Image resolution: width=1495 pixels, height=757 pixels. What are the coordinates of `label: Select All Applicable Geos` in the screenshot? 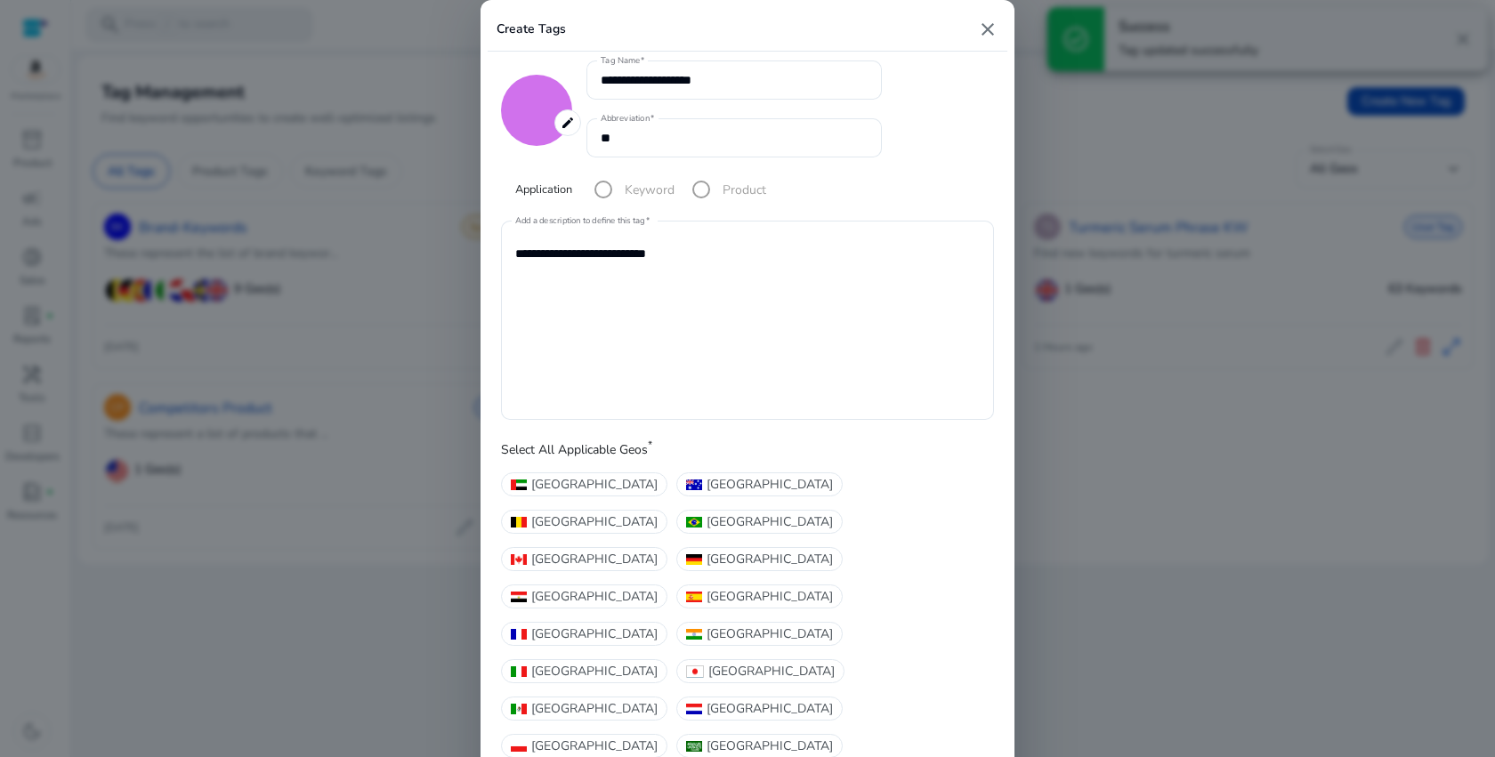 It's located at (577, 452).